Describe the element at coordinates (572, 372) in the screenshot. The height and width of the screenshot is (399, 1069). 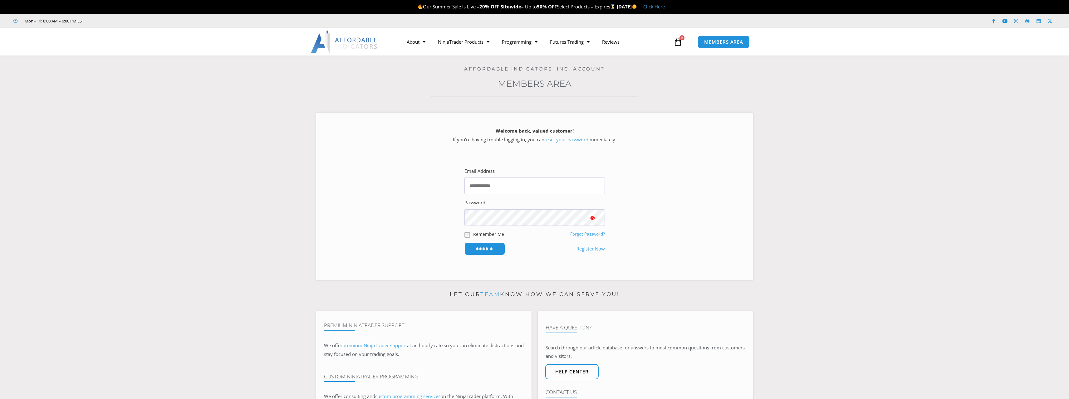
I see `span: Help center` at that location.